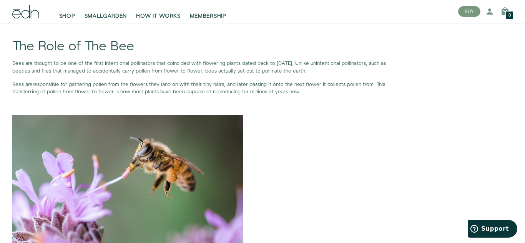 Image resolution: width=525 pixels, height=243 pixels. Describe the element at coordinates (470, 12) in the screenshot. I see `button: BUY` at that location.